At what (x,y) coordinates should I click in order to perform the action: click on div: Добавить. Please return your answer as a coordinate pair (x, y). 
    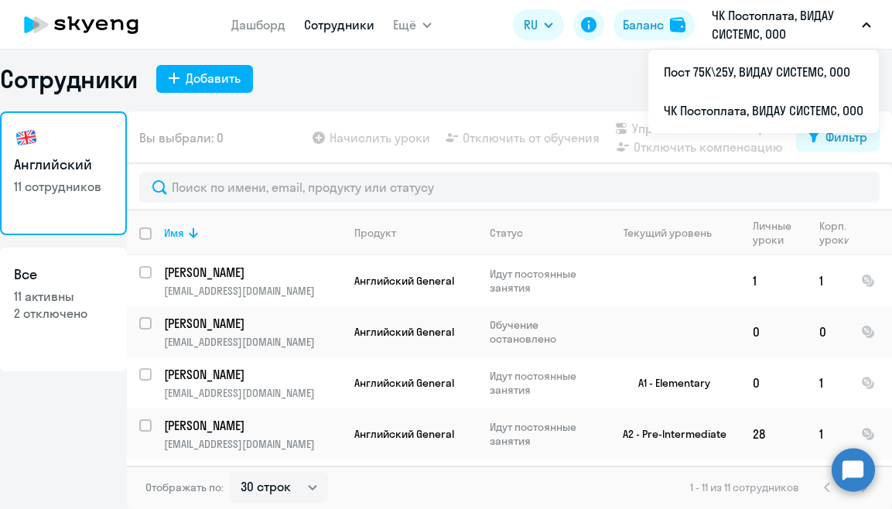
    Looking at the image, I should click on (213, 78).